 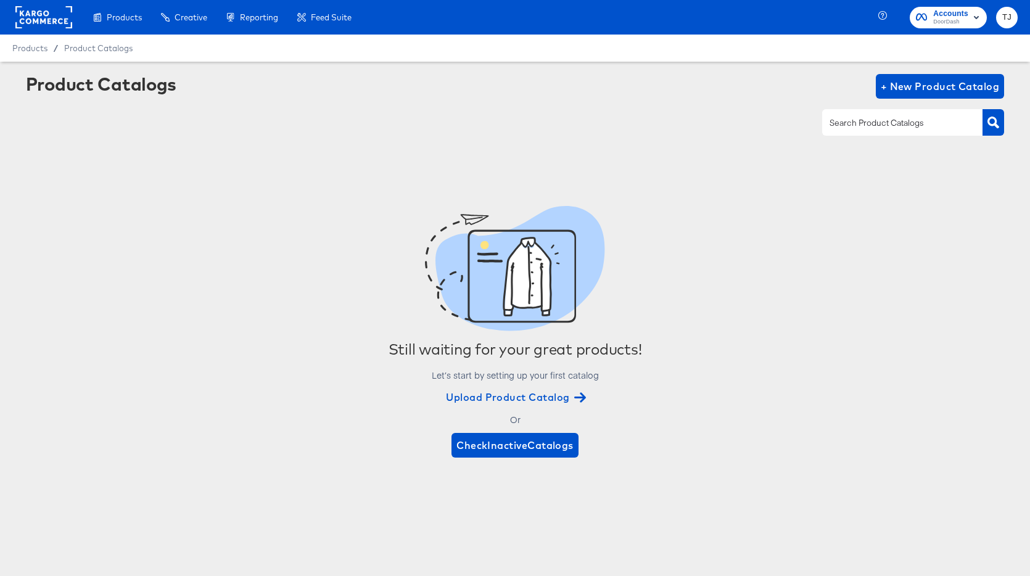 I want to click on span: DoorDash, so click(x=950, y=22).